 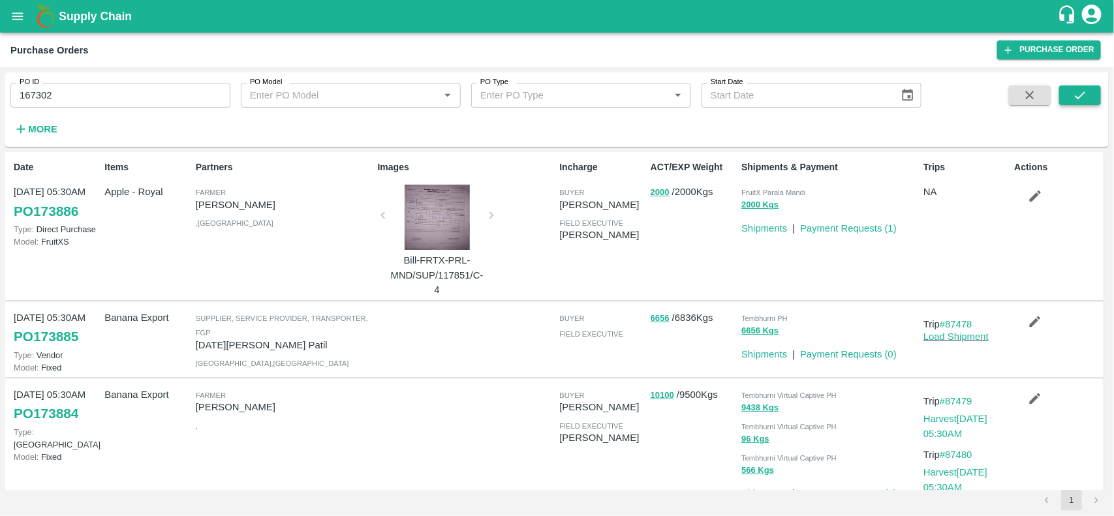 What do you see at coordinates (602, 167) in the screenshot?
I see `p: Incharge` at bounding box center [602, 167].